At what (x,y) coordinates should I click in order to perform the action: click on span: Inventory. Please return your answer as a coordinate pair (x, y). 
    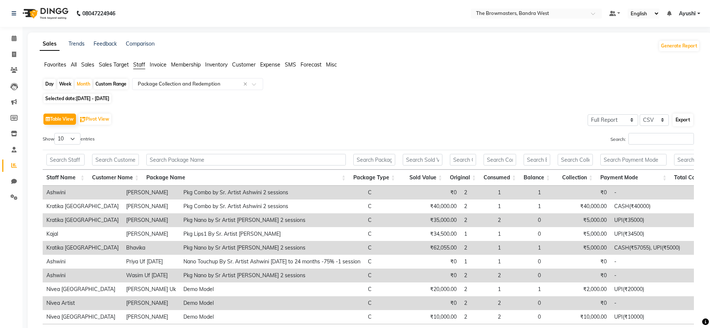
    Looking at the image, I should click on (216, 65).